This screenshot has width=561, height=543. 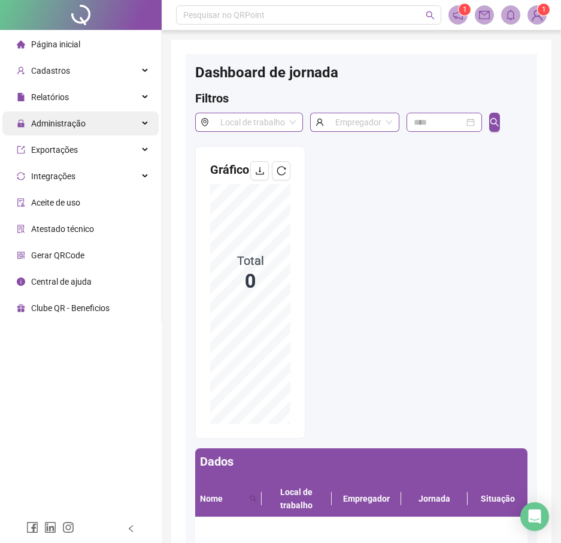 What do you see at coordinates (498, 498) in the screenshot?
I see `th: Situação` at bounding box center [498, 498].